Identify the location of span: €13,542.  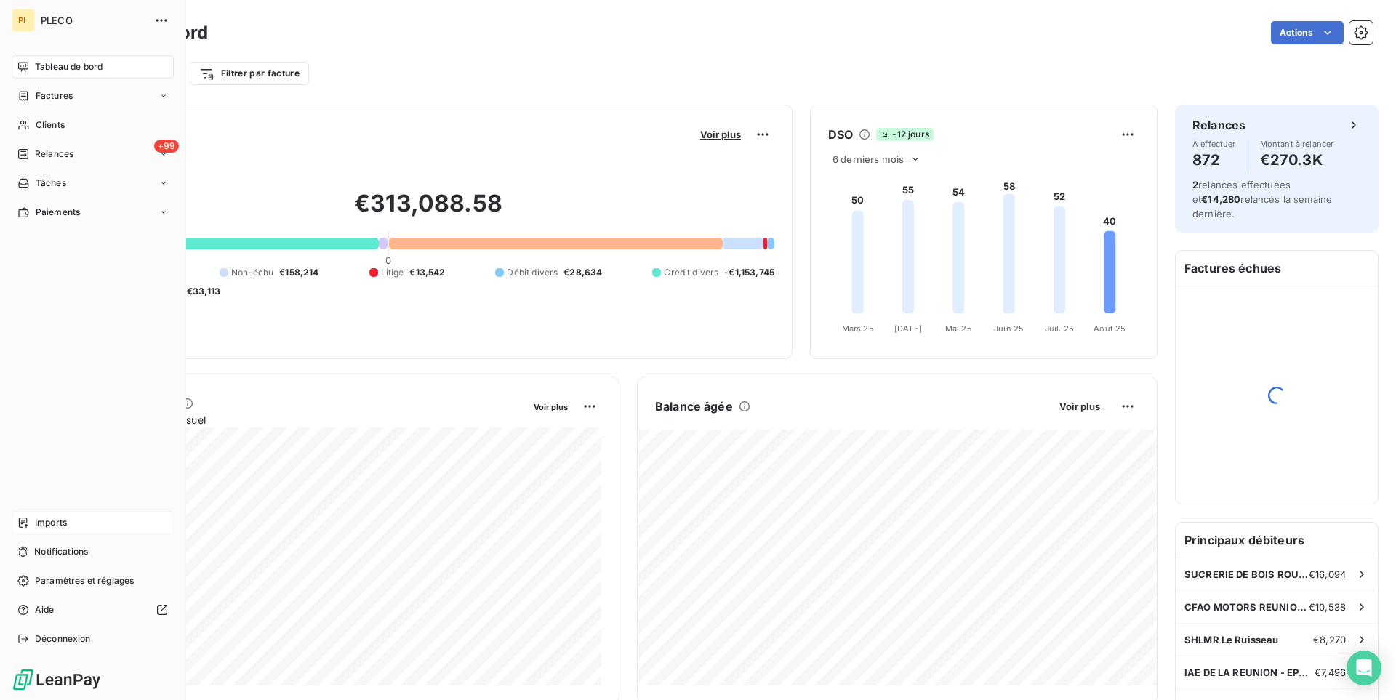
(427, 273).